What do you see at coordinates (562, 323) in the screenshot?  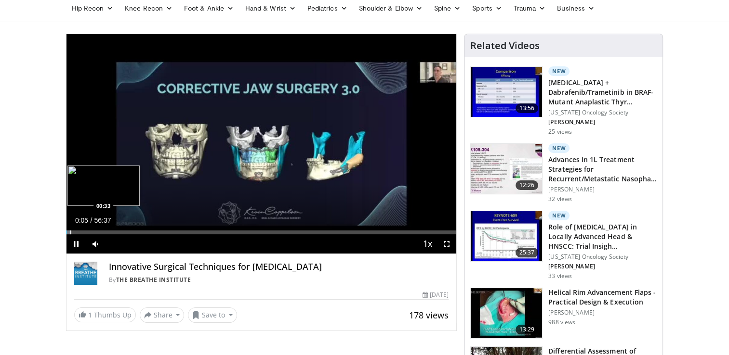 I see `p: 988 views` at bounding box center [562, 323].